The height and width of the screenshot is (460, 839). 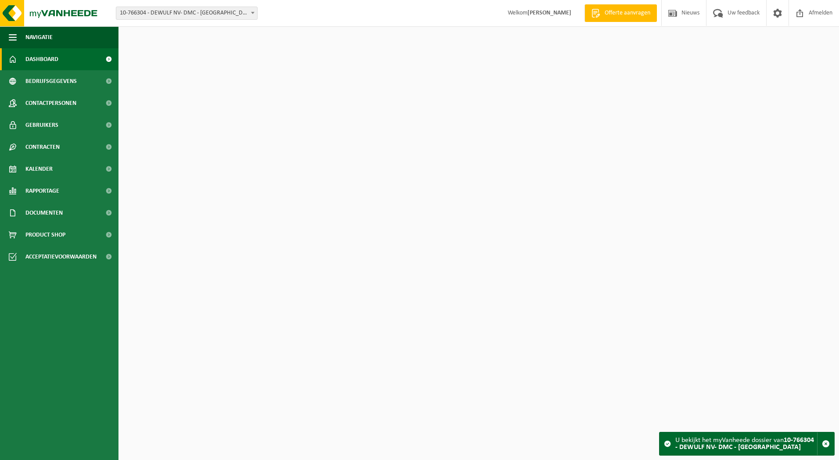 What do you see at coordinates (42, 125) in the screenshot?
I see `span: Gebruikers` at bounding box center [42, 125].